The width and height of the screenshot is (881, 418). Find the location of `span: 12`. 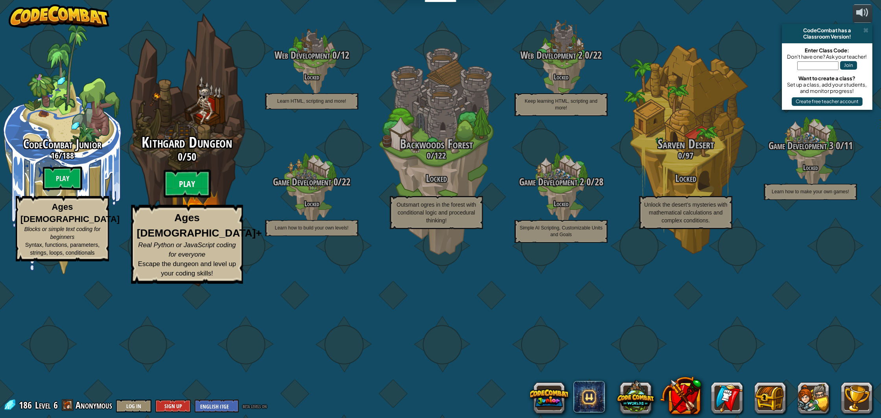

span: 12 is located at coordinates (345, 55).